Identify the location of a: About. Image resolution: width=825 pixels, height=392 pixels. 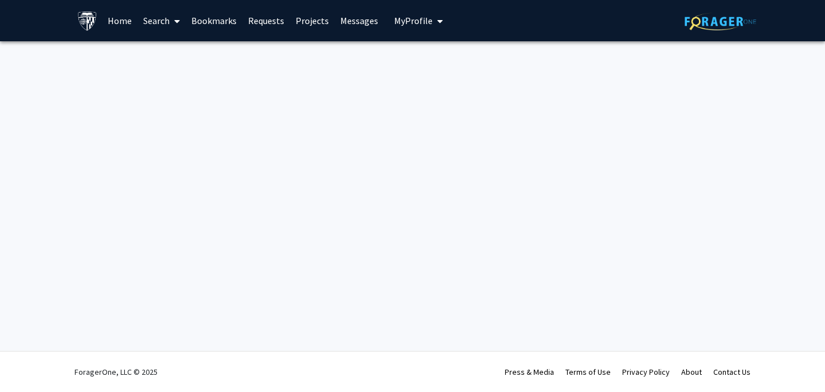
(691, 372).